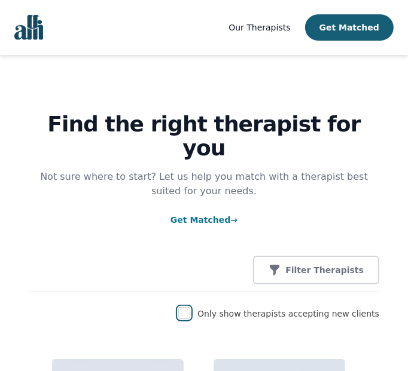 The image size is (408, 371). I want to click on button: Filter Therapists, so click(316, 270).